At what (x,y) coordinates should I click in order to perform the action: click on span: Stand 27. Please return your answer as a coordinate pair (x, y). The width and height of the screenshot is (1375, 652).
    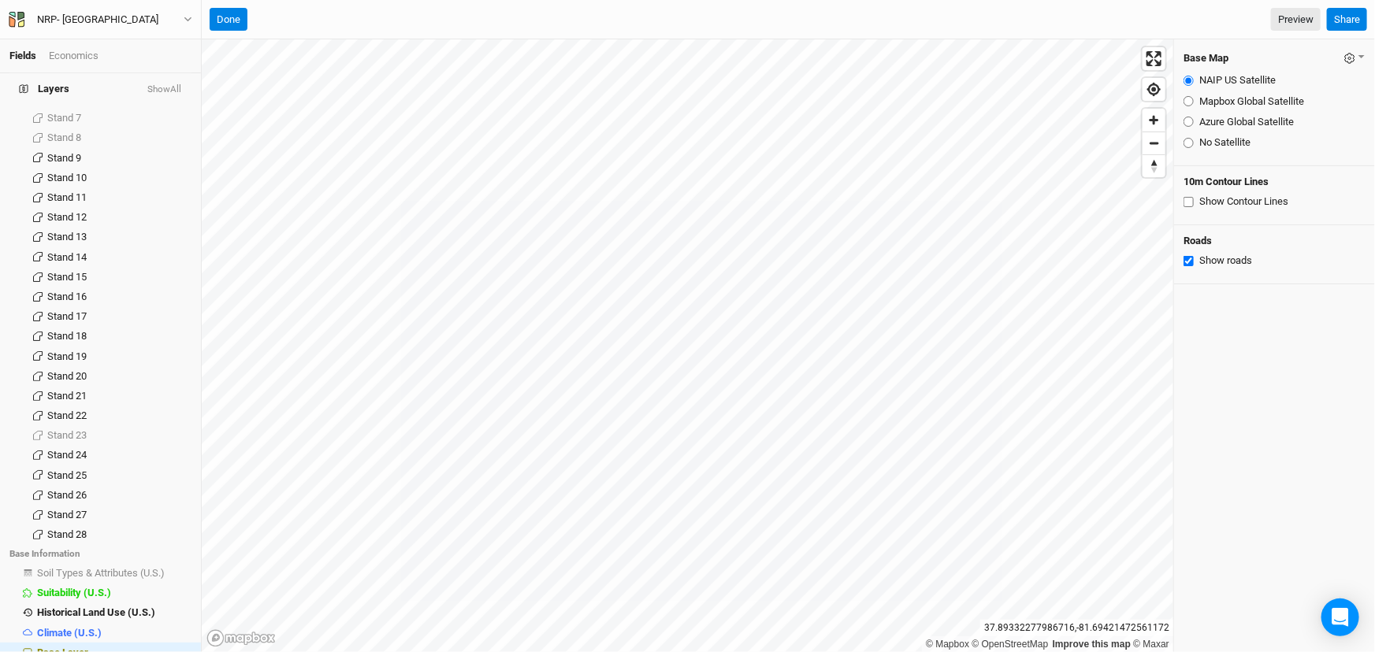
    Looking at the image, I should click on (67, 514).